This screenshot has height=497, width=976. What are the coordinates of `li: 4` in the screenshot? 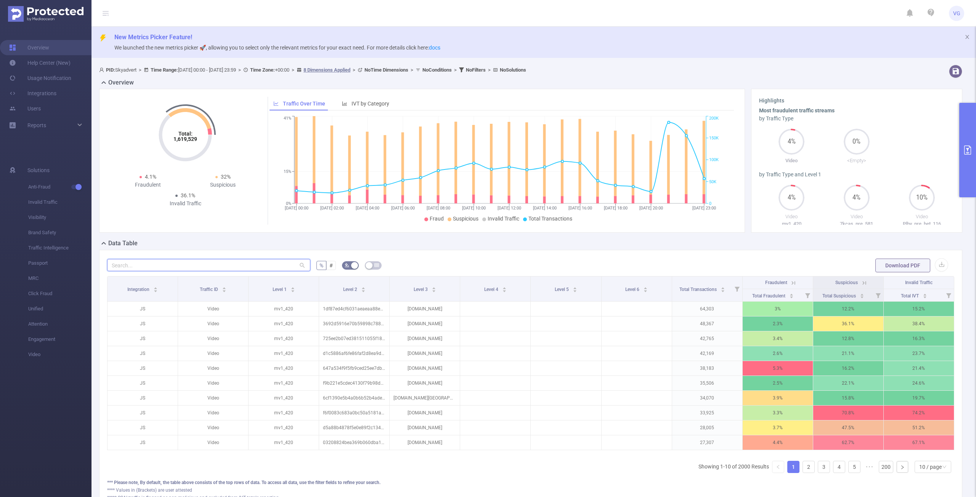 It's located at (839, 467).